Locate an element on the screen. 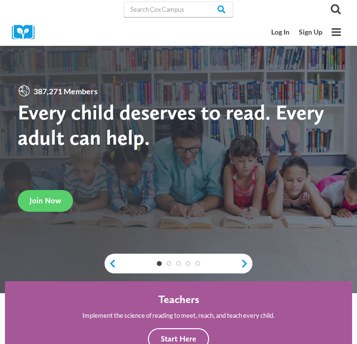 Image resolution: width=357 pixels, height=344 pixels. a: Join Now is located at coordinates (45, 201).